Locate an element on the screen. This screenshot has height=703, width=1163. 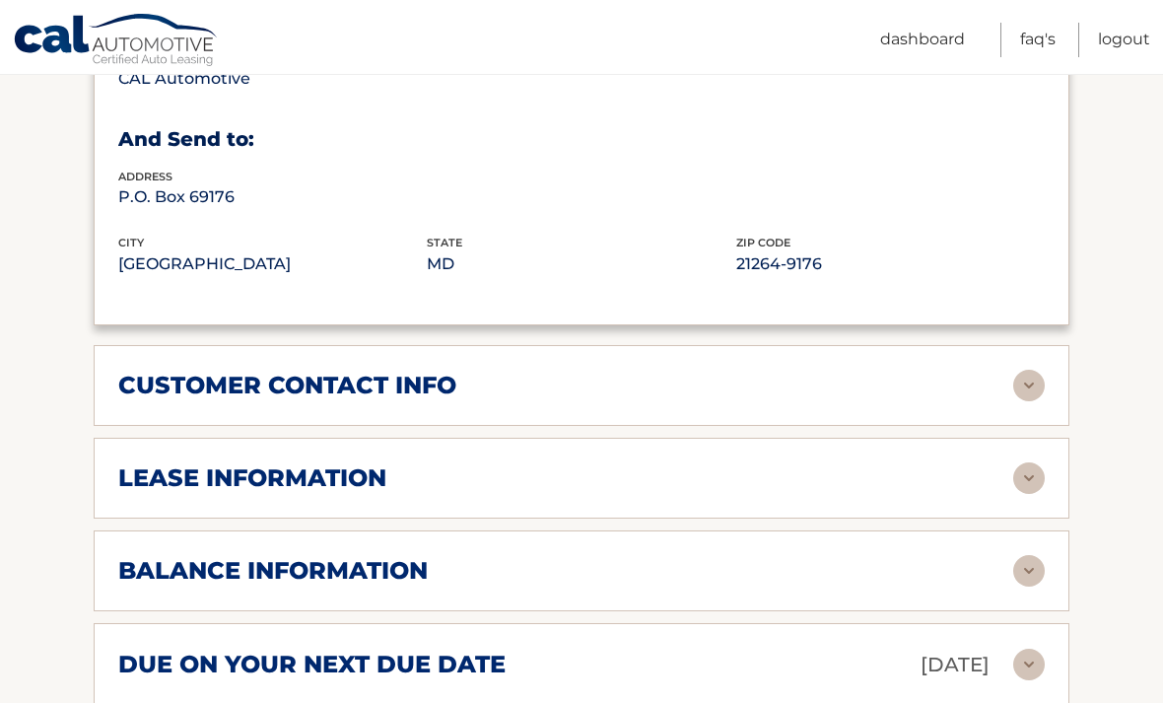
a: Cal Automotive is located at coordinates (116, 41).